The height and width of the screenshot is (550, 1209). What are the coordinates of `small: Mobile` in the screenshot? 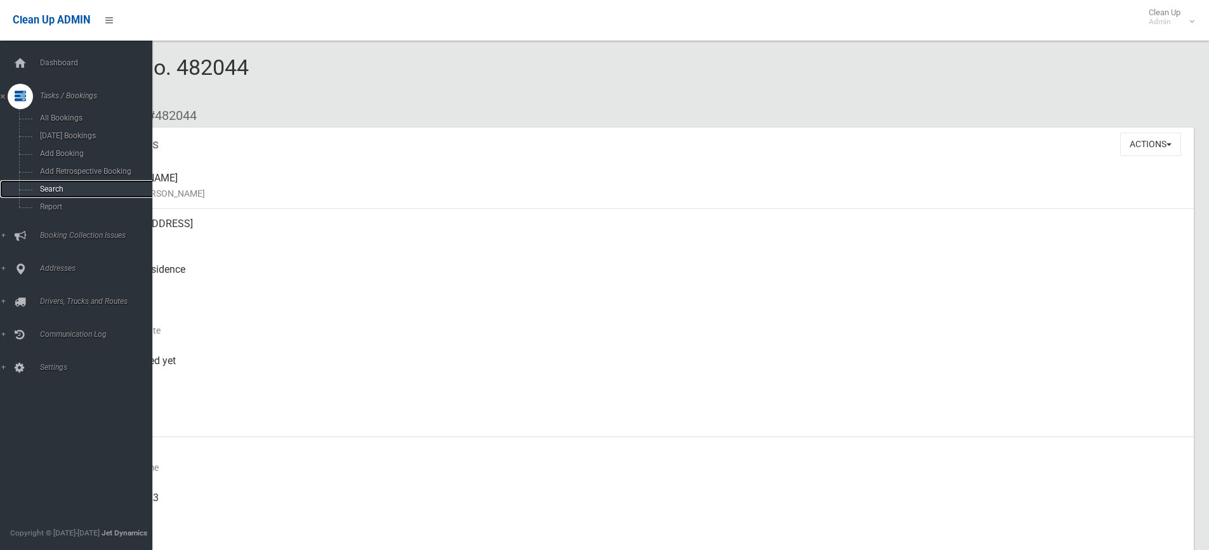 It's located at (642, 514).